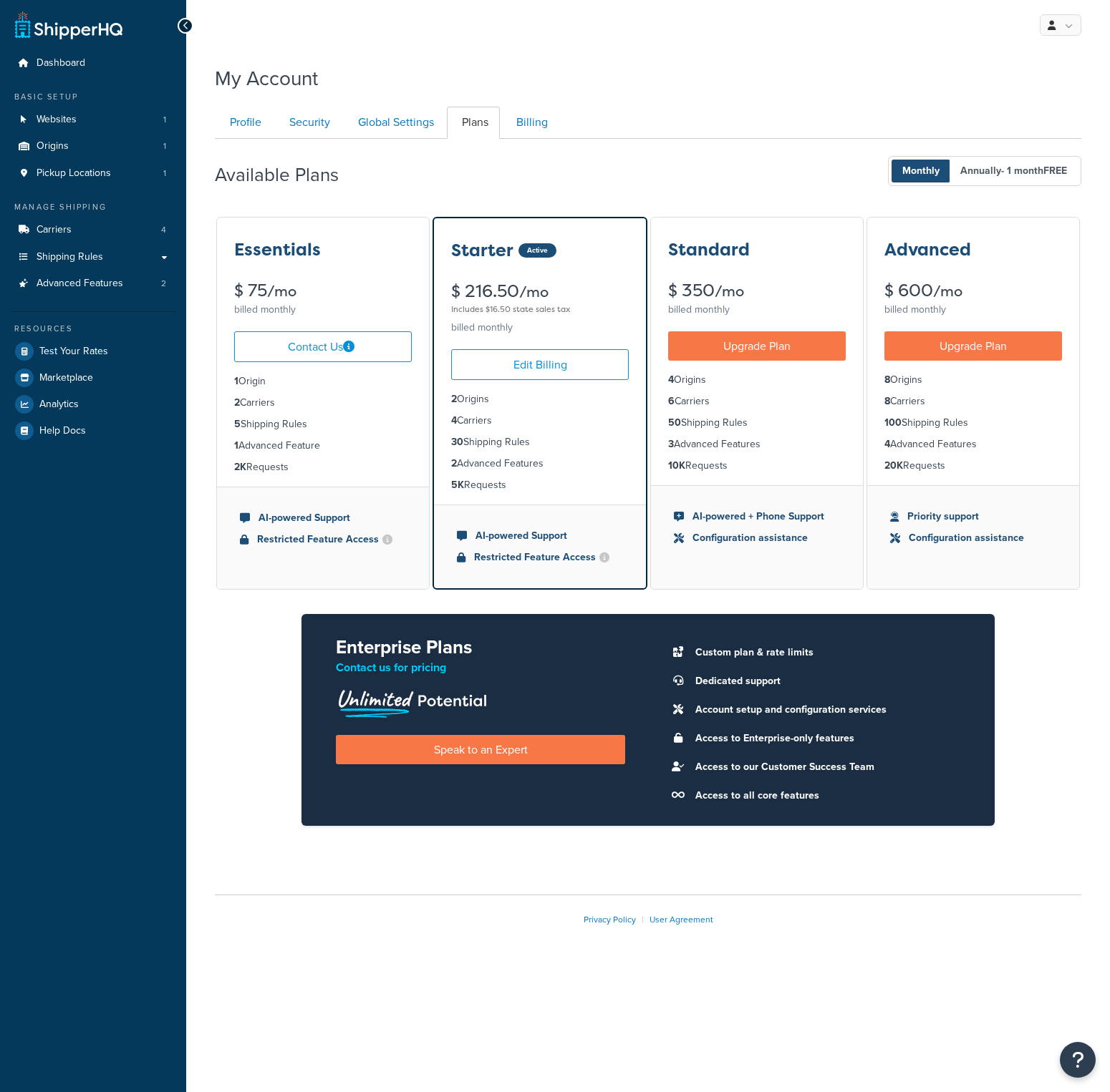 This screenshot has height=1092, width=1110. I want to click on a: Marketplace, so click(93, 378).